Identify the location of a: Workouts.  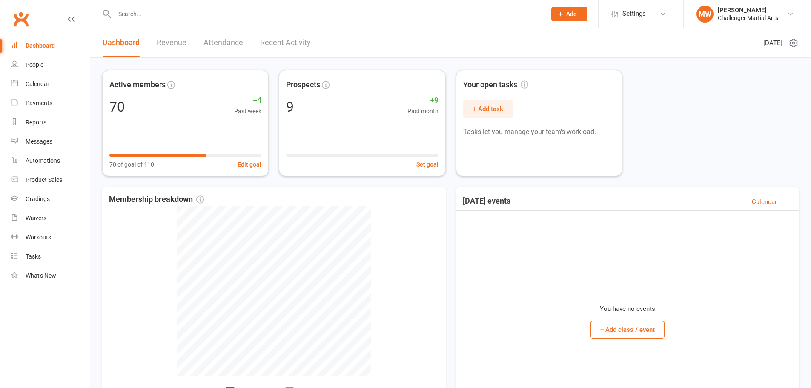
(50, 237).